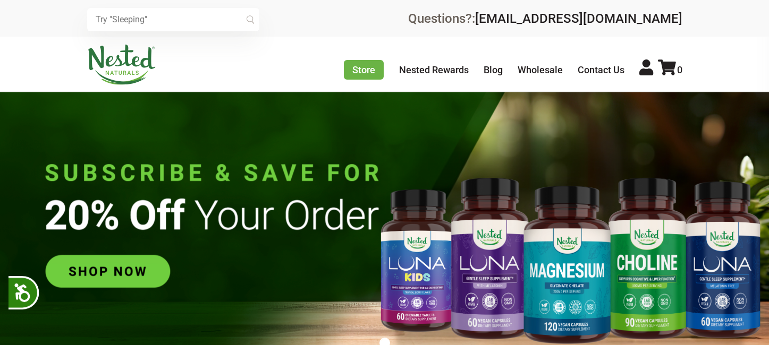 This screenshot has height=345, width=769. Describe the element at coordinates (545, 19) in the screenshot. I see `div: Questions?:` at that location.